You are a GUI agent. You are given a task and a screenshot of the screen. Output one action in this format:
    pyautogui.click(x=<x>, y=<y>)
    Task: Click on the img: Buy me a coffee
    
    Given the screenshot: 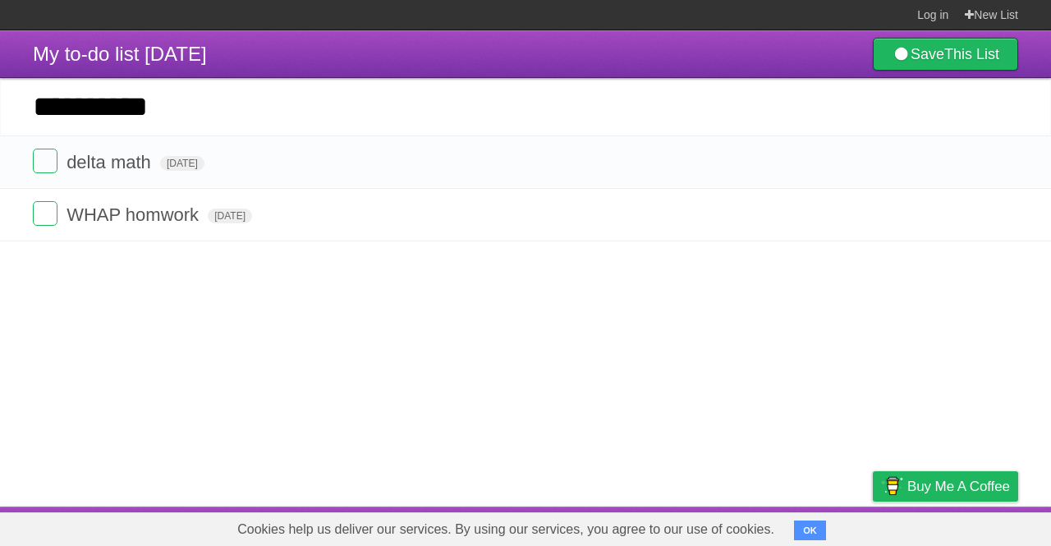 What is the action you would take?
    pyautogui.click(x=892, y=486)
    